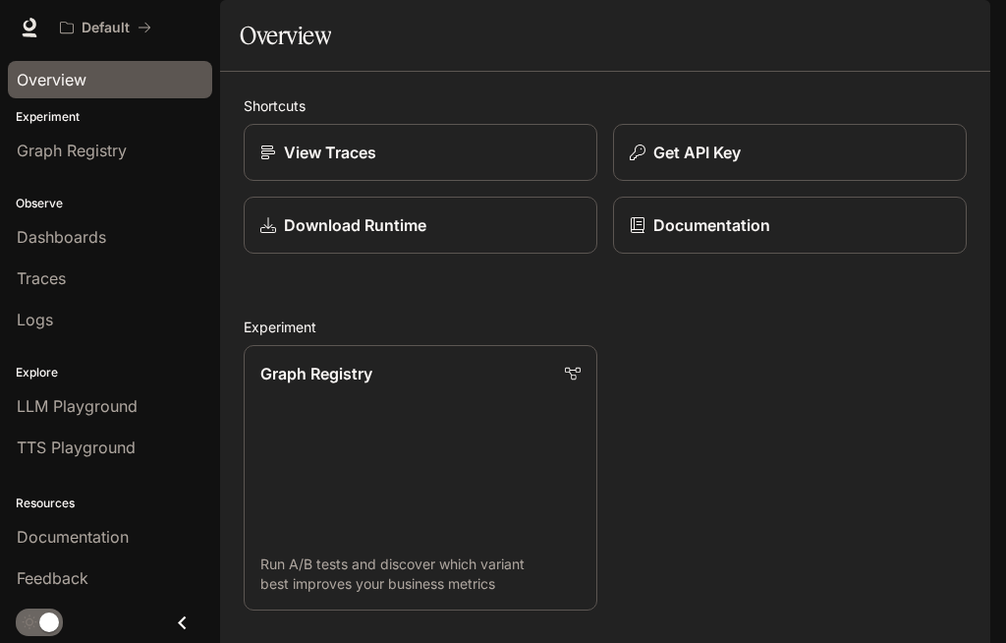 The width and height of the screenshot is (1006, 643). What do you see at coordinates (421, 225) in the screenshot?
I see `a: Download Runtime` at bounding box center [421, 225].